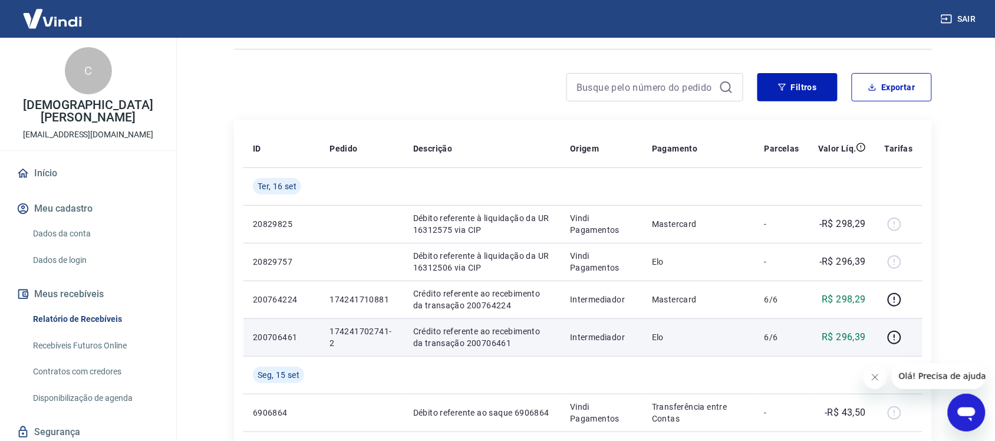  I want to click on p: -R$ 296,39, so click(843, 262).